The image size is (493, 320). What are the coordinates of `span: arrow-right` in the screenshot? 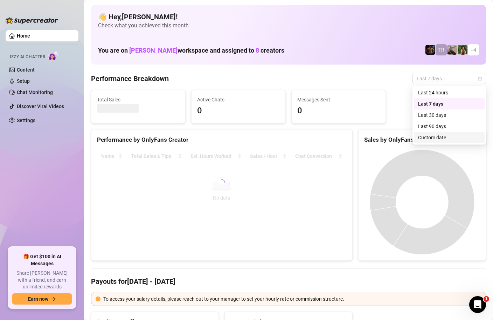 It's located at (54, 299).